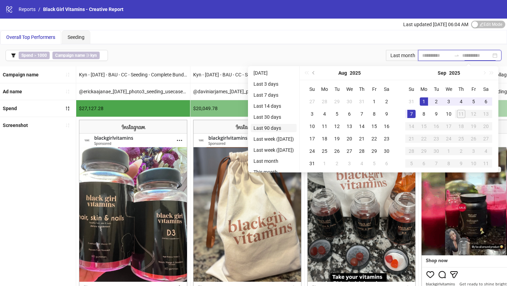 Image resolution: width=507 pixels, height=286 pixels. I want to click on div: 8, so click(448, 164).